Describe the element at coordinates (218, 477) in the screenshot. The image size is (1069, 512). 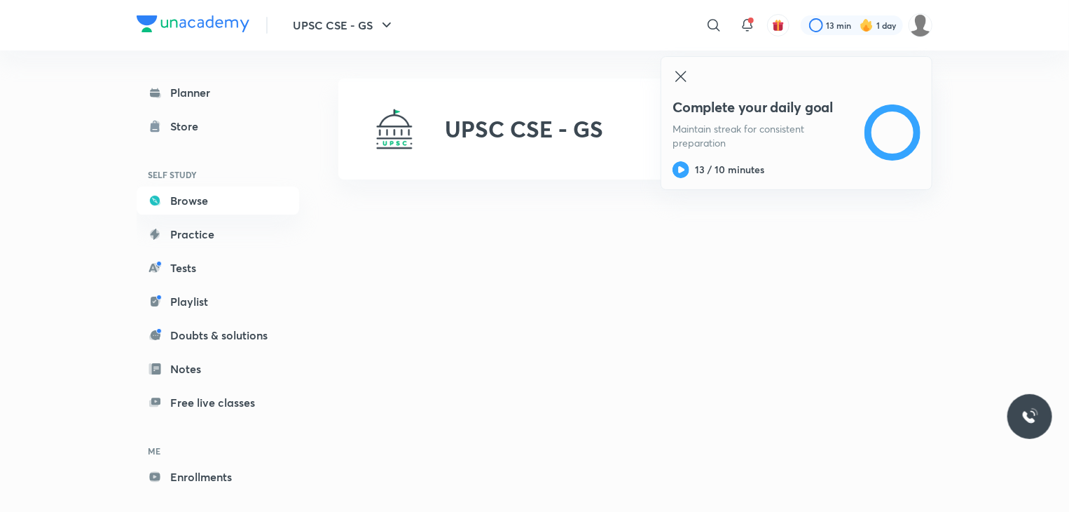
I see `a: Enrollments` at that location.